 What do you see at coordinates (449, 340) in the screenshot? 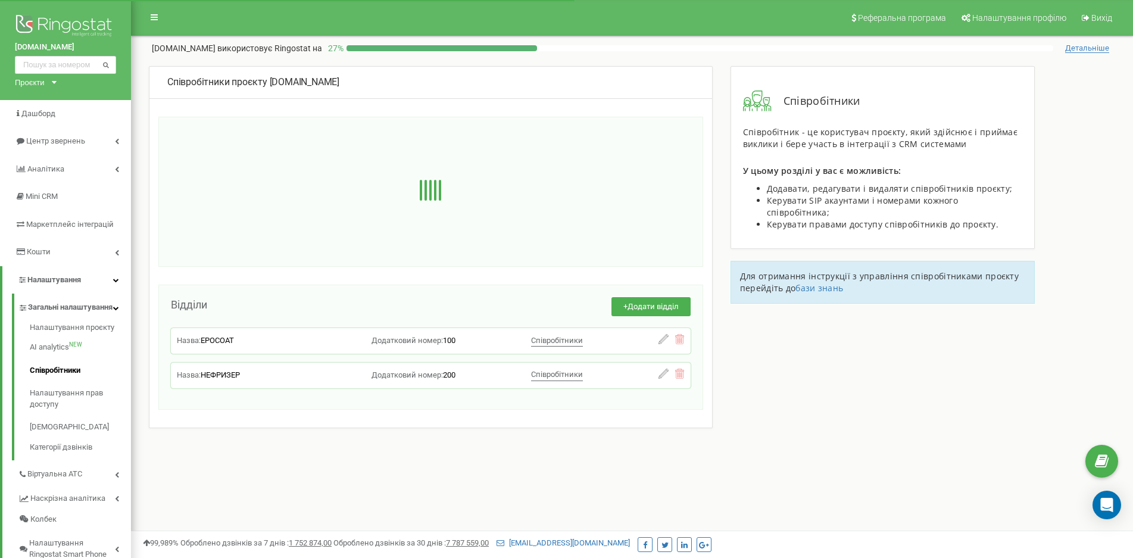
I see `span: 100` at bounding box center [449, 340].